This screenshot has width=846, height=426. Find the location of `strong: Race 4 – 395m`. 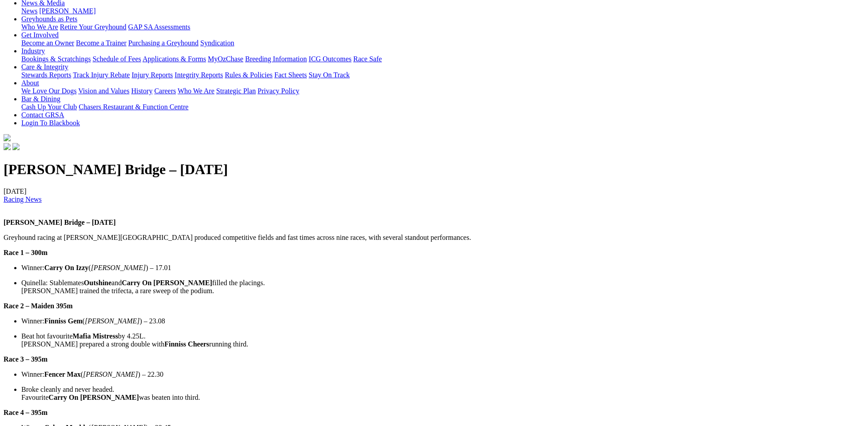

strong: Race 4 – 395m is located at coordinates (25, 412).